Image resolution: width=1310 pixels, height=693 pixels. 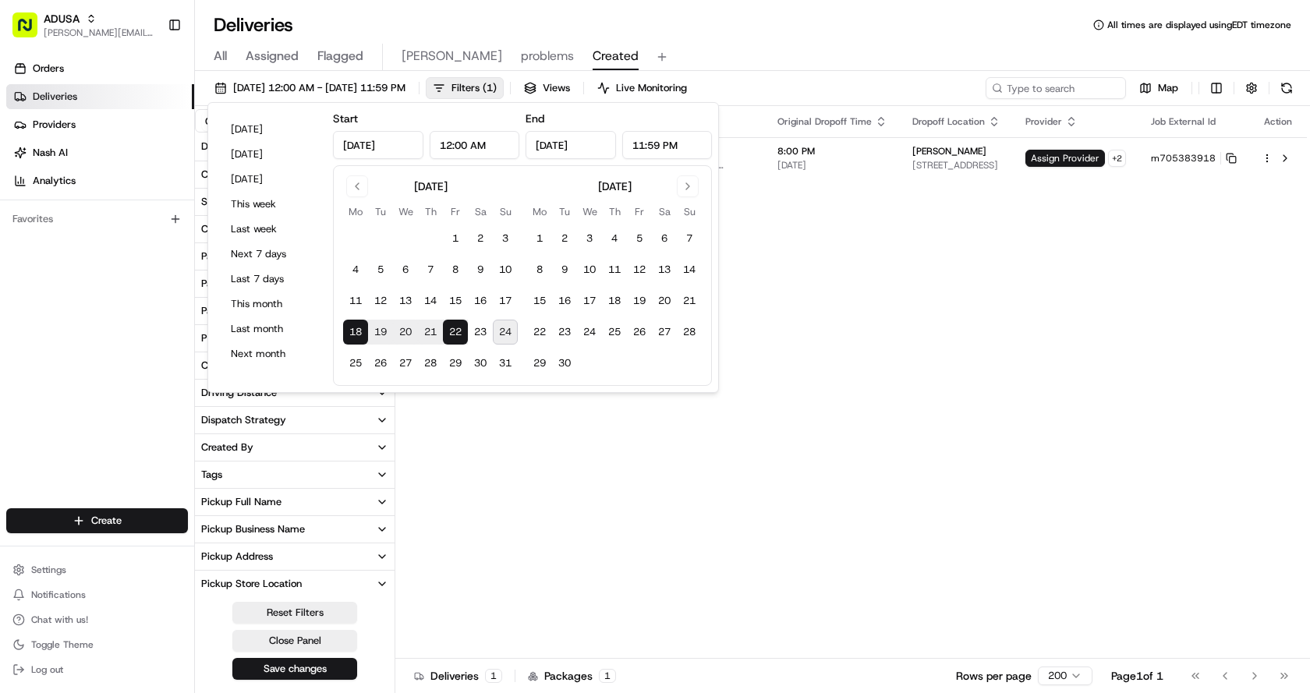 I want to click on p: Rows per page, so click(x=994, y=676).